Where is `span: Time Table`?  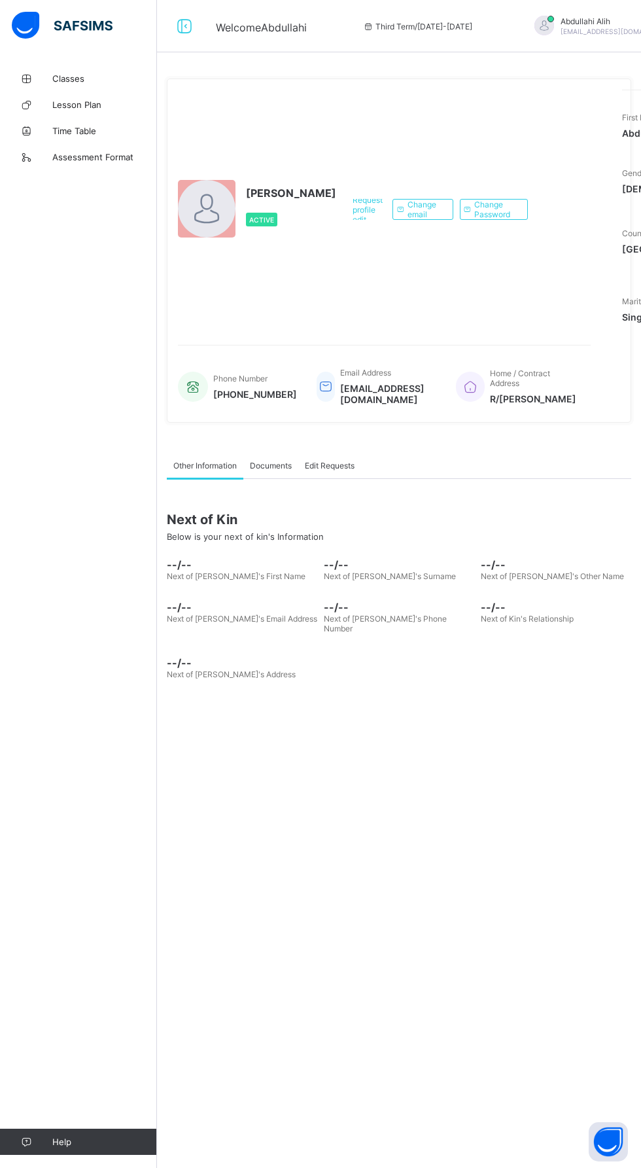
span: Time Table is located at coordinates (105, 131).